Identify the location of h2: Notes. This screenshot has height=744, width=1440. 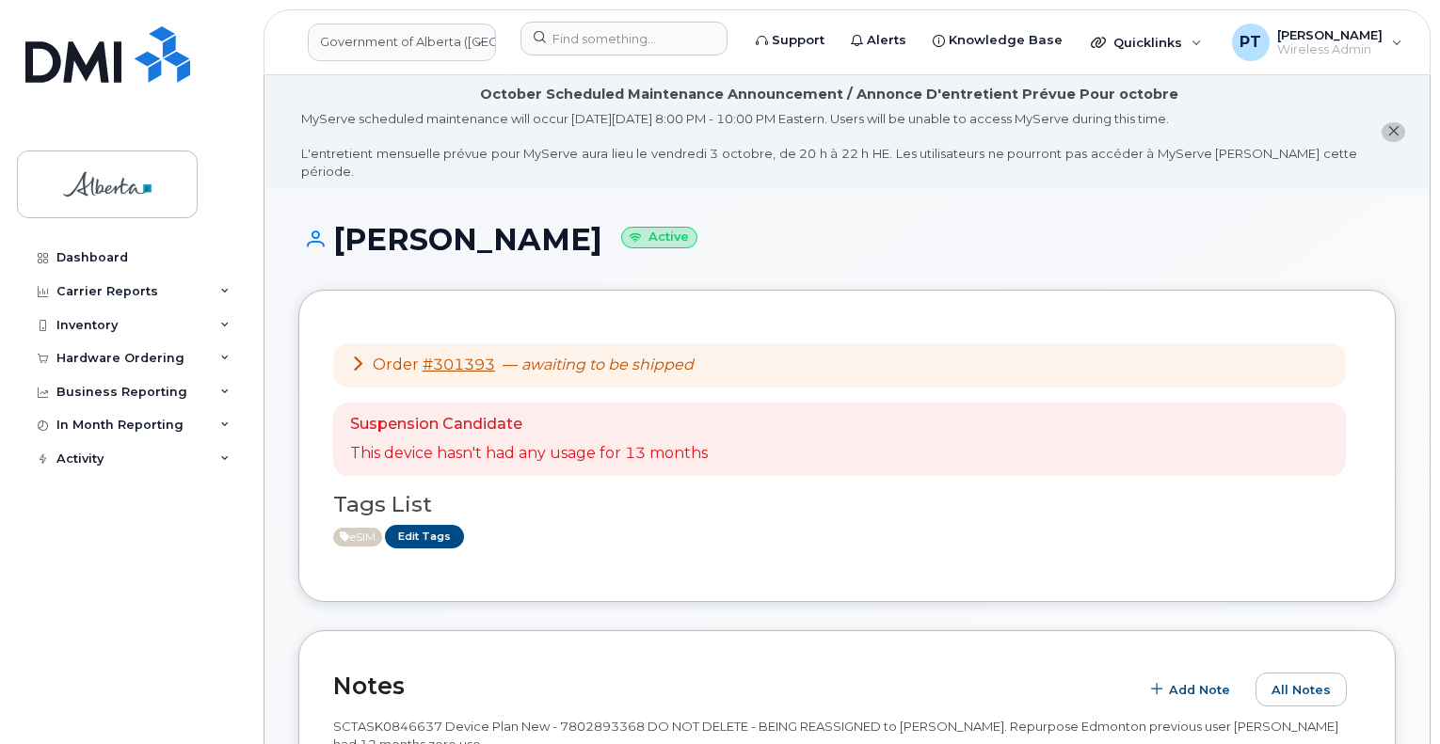
(731, 686).